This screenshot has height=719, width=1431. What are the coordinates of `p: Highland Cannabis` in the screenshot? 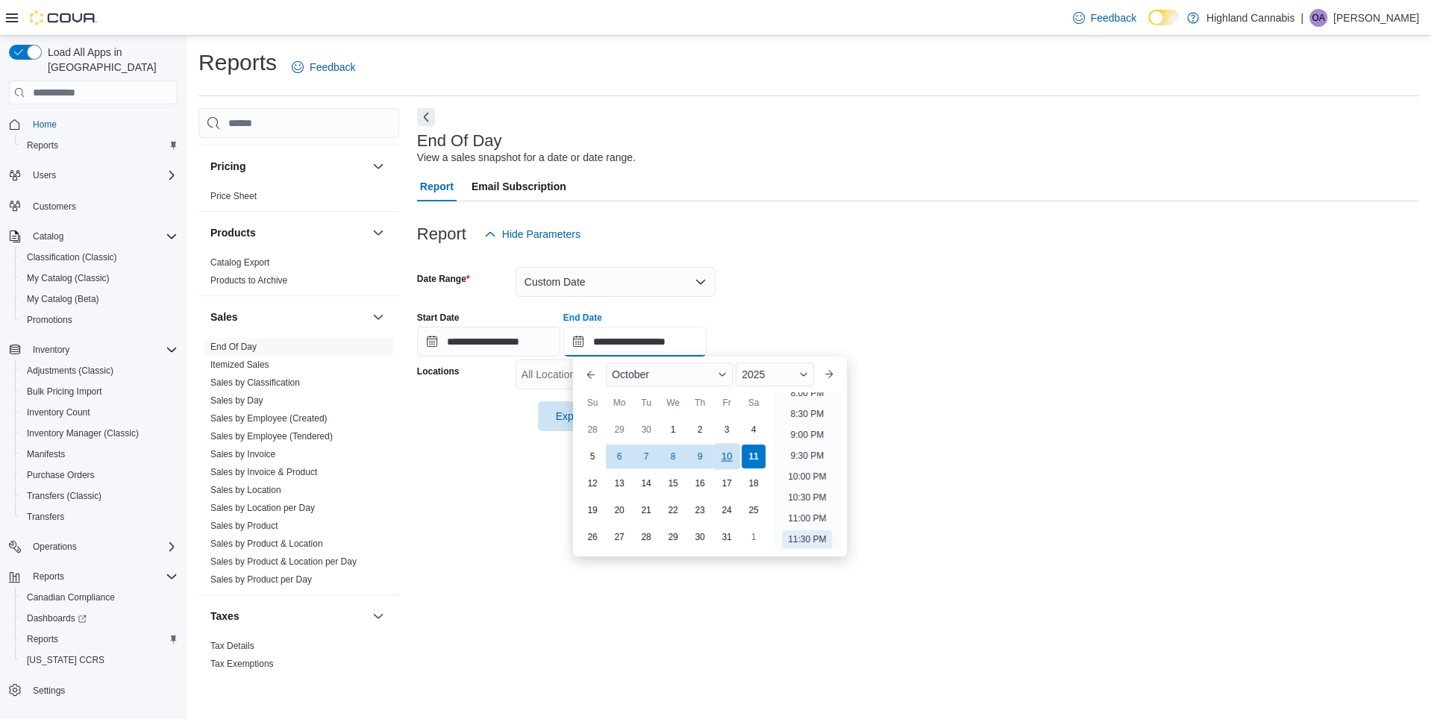 It's located at (1251, 18).